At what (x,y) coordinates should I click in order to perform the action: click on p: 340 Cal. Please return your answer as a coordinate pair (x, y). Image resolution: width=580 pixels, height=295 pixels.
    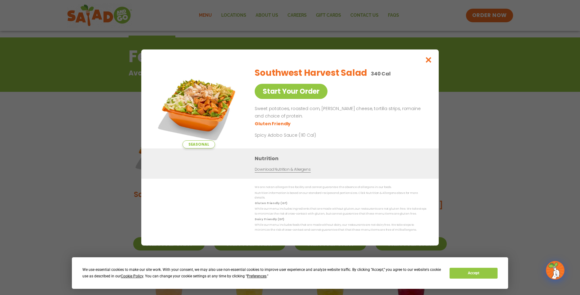
    Looking at the image, I should click on (381, 74).